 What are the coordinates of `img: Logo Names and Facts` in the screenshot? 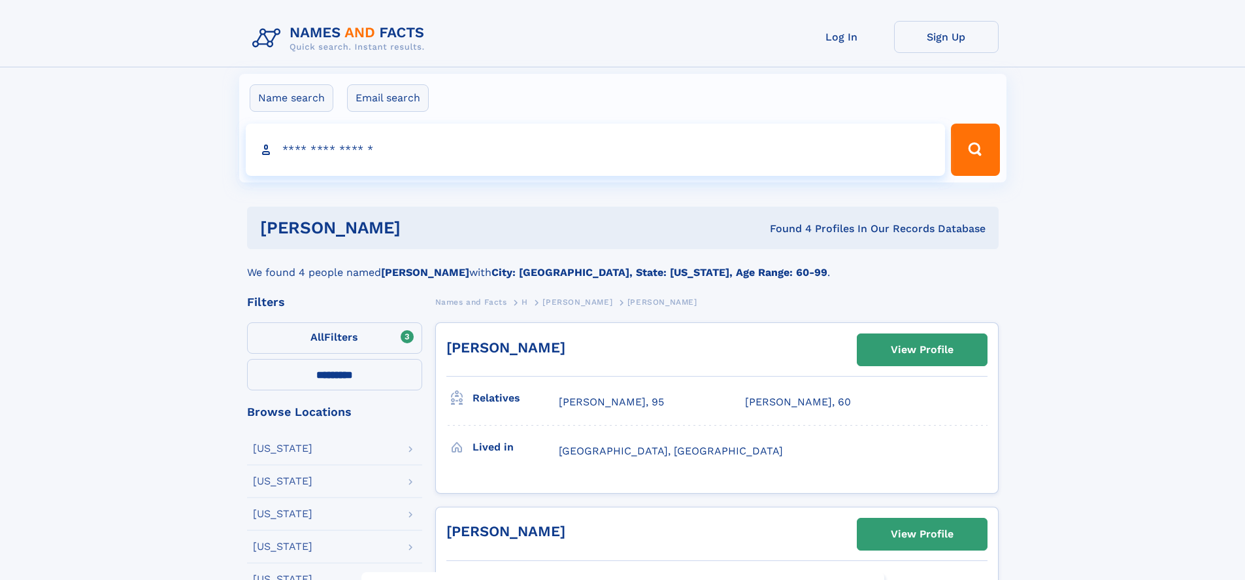 It's located at (341, 39).